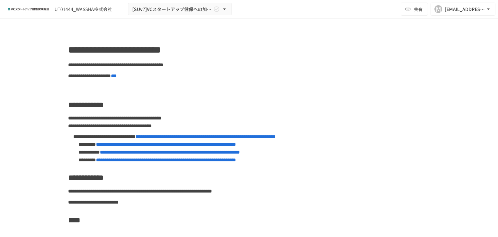 The width and height of the screenshot is (498, 237). What do you see at coordinates (29, 9) in the screenshot?
I see `img: ZDfHsVrhrXUoWEWGWYf8C4Fv4dEjYTEDCNvmL73B7ox` at bounding box center [29, 9].